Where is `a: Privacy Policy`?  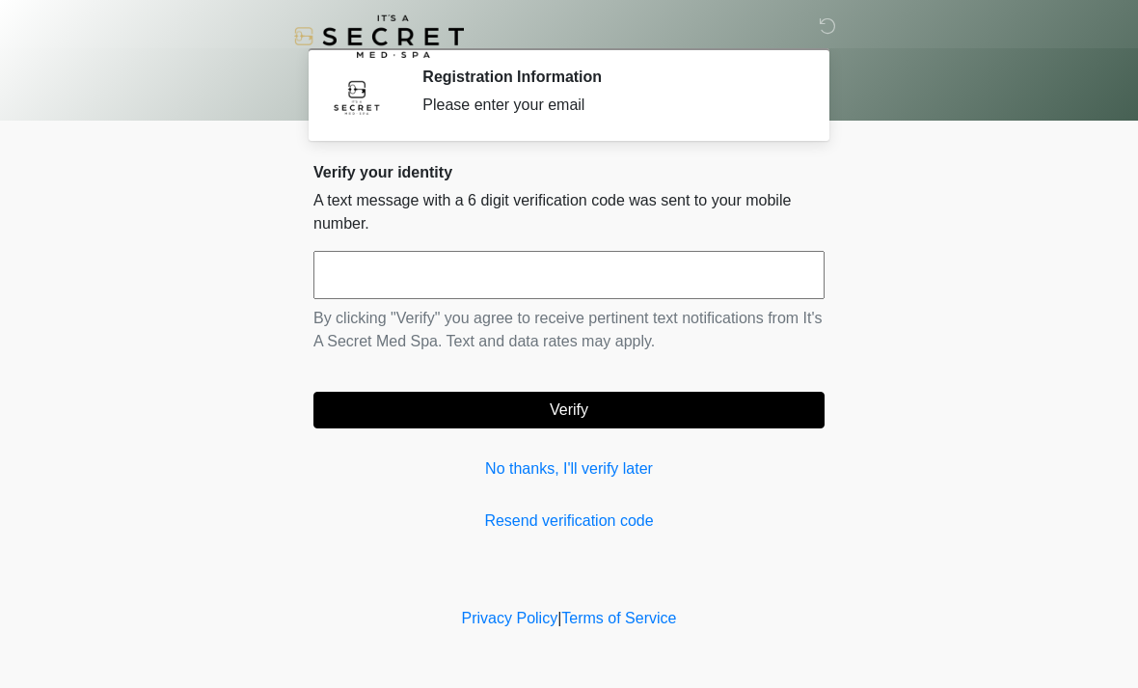 a: Privacy Policy is located at coordinates (510, 617).